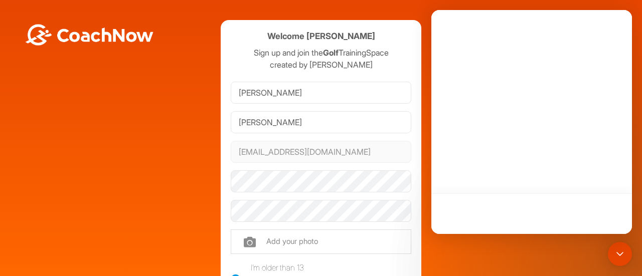  Describe the element at coordinates (620, 254) in the screenshot. I see `div: Open Intercom Messenger` at that location.